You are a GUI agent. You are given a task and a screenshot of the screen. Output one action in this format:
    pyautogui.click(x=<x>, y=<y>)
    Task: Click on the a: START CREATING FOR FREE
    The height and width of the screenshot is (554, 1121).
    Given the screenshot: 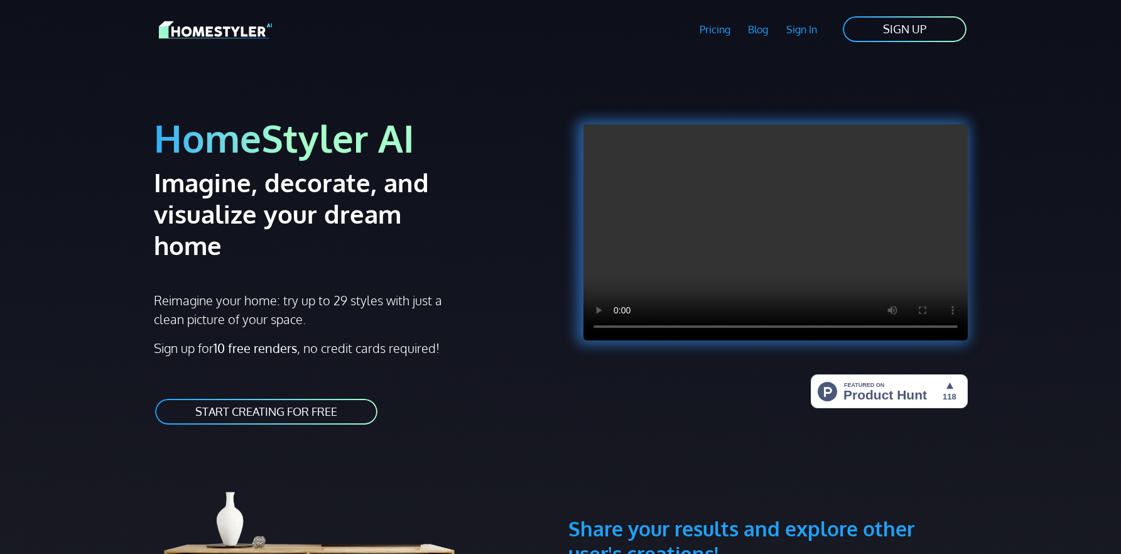 What is the action you would take?
    pyautogui.click(x=266, y=411)
    